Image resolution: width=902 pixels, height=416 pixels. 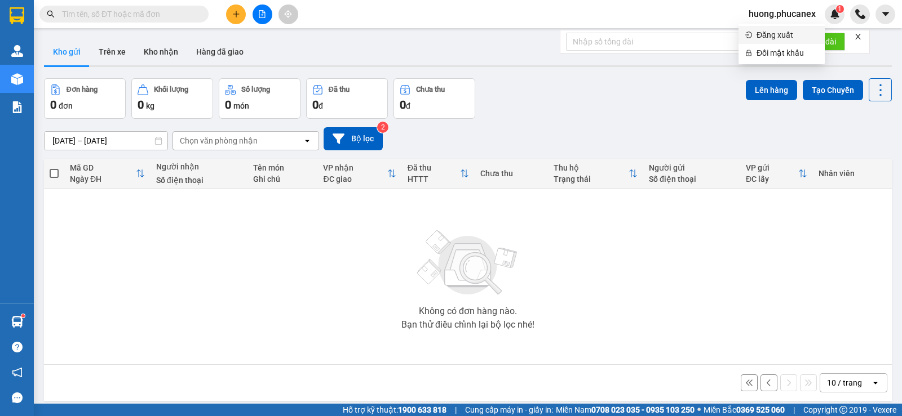 What do you see at coordinates (509, 410) in the screenshot?
I see `span: Cung cấp máy in - giấy in:` at bounding box center [509, 410].